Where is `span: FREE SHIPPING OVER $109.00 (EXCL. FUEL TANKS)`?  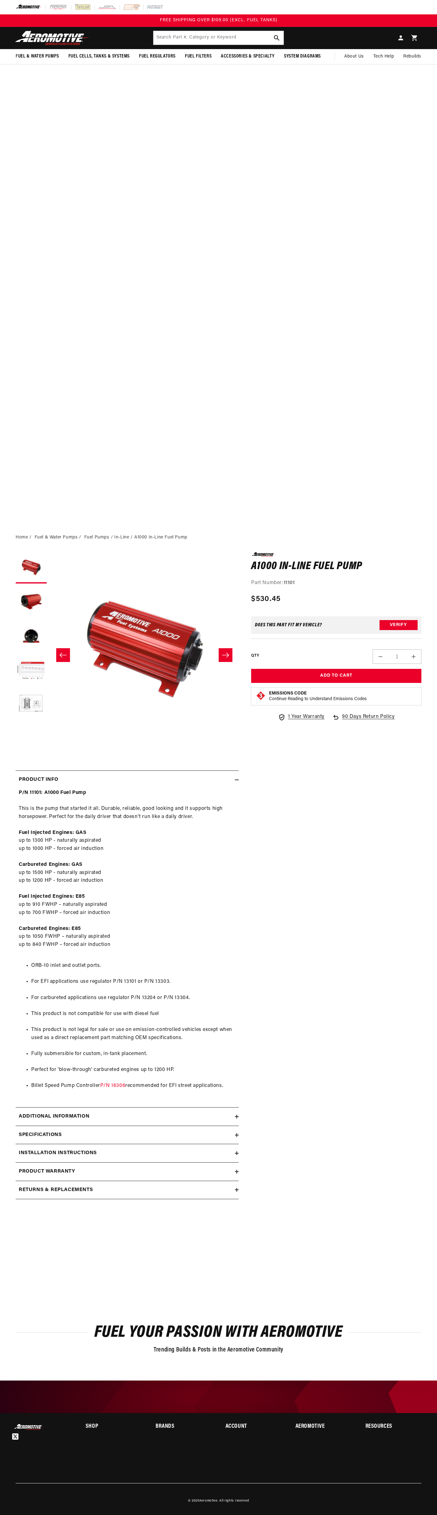 span: FREE SHIPPING OVER $109.00 (EXCL. FUEL TANKS) is located at coordinates (219, 20).